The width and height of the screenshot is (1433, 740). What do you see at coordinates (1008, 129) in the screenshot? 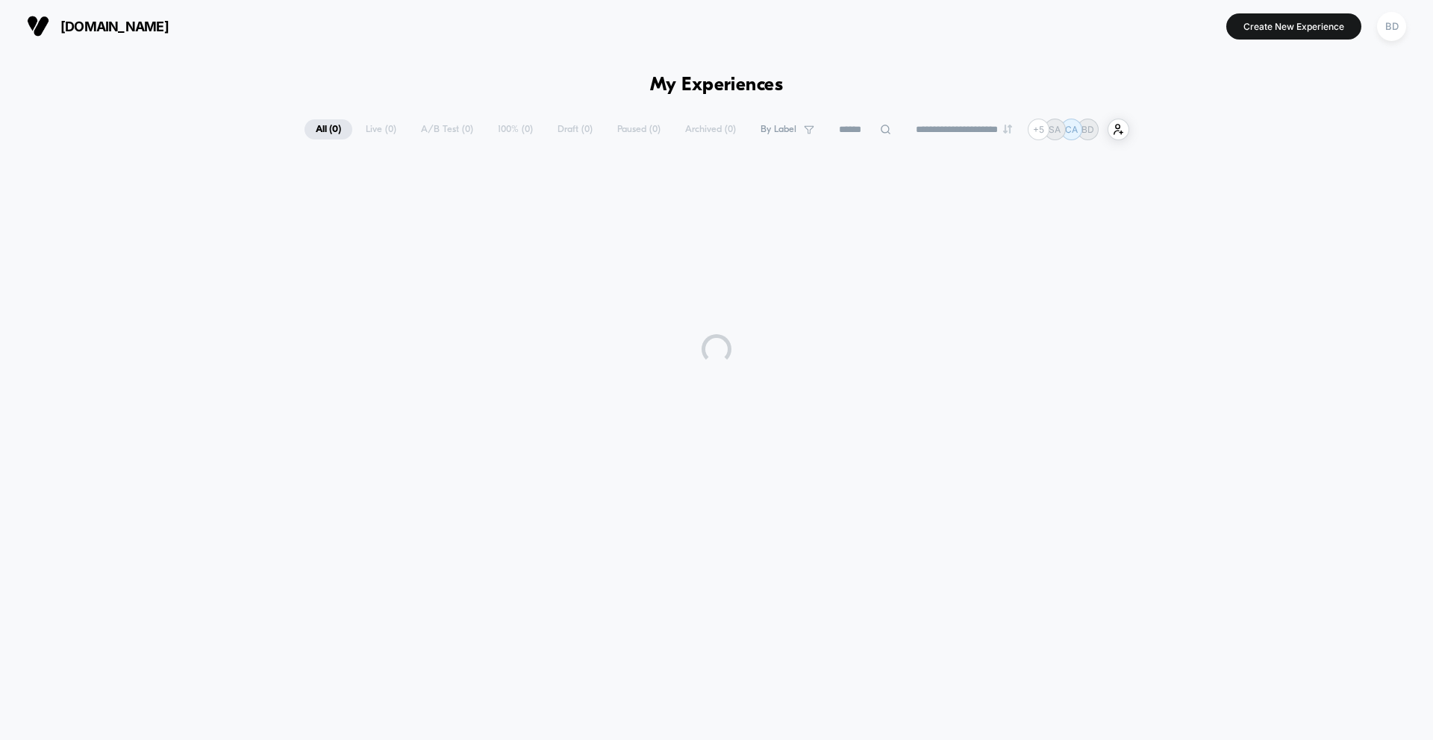
I see `img: end` at bounding box center [1008, 129].